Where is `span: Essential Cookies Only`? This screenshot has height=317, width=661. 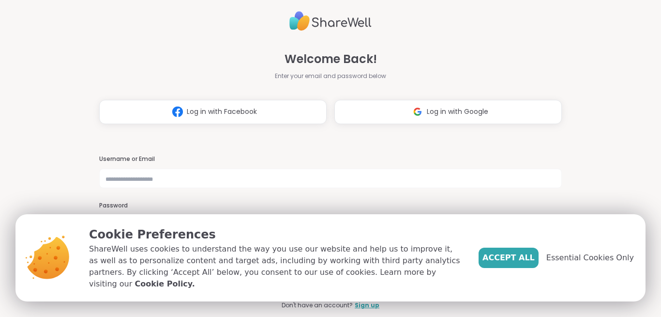
span: Essential Cookies Only is located at coordinates (590, 258).